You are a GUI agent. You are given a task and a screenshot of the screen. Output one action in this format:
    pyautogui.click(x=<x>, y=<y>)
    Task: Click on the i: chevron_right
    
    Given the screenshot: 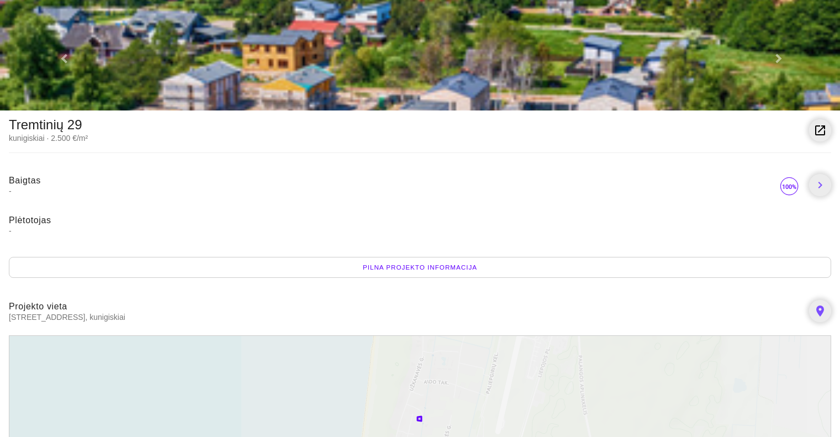 What is the action you would take?
    pyautogui.click(x=820, y=185)
    